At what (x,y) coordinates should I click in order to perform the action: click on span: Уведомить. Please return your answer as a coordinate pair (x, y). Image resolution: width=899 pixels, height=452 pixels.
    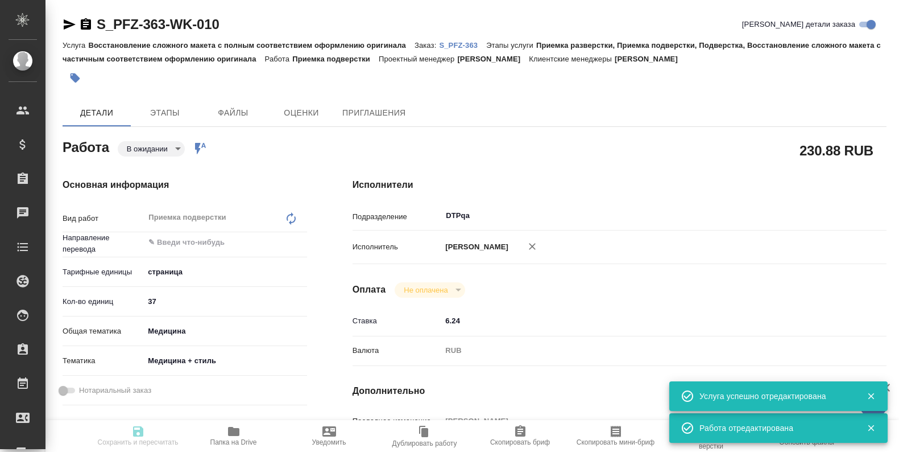
    Looking at the image, I should click on (329, 442).